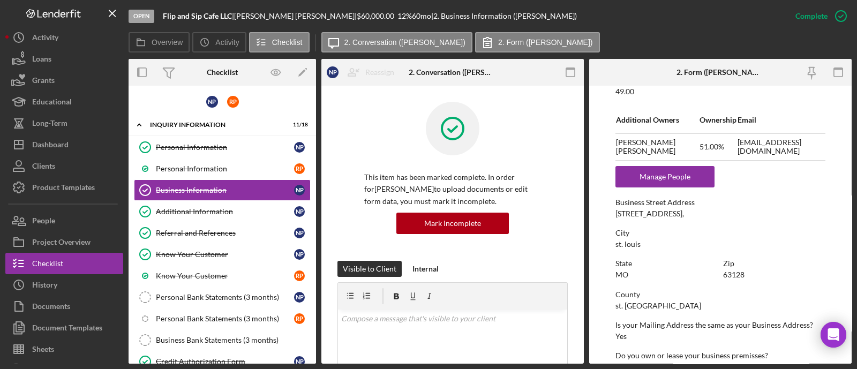 The width and height of the screenshot is (857, 369). What do you see at coordinates (64, 306) in the screenshot?
I see `button: Documents` at bounding box center [64, 306].